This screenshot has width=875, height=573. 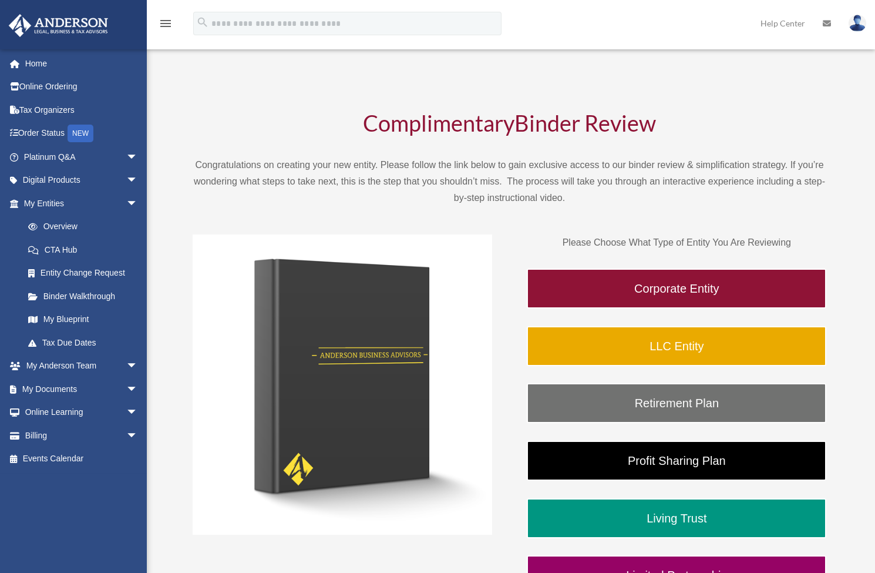 I want to click on a: Binder Walkthrough, so click(x=83, y=296).